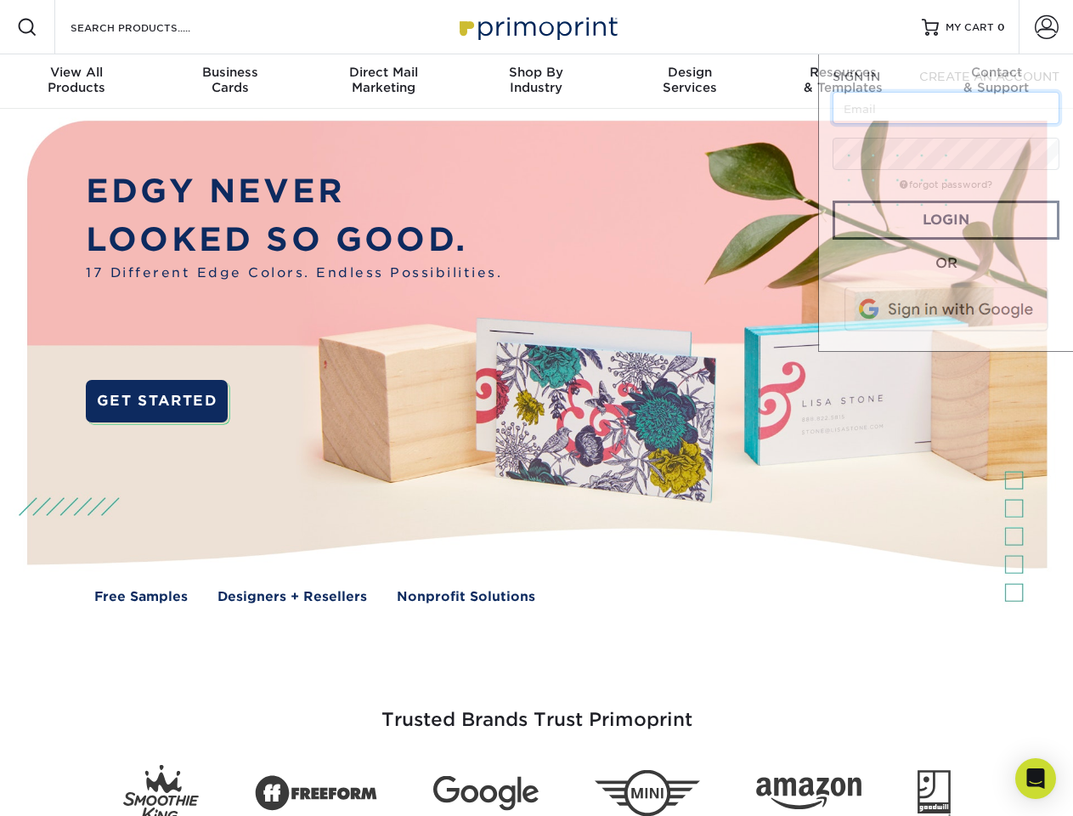 The height and width of the screenshot is (816, 1073). I want to click on div: Cards, so click(229, 80).